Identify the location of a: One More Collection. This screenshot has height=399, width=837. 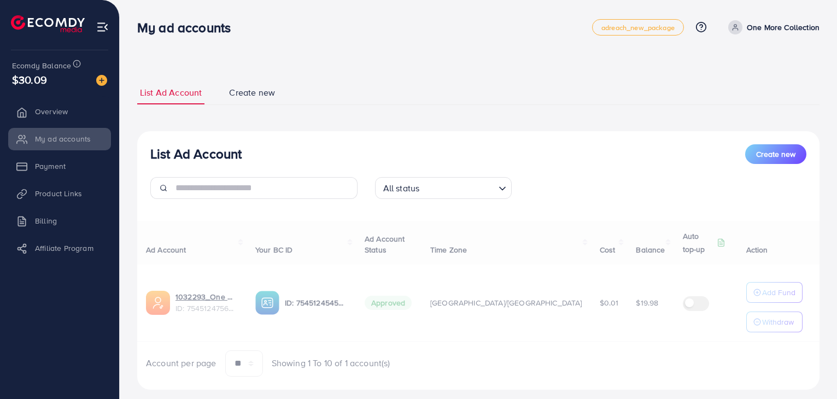
(771, 27).